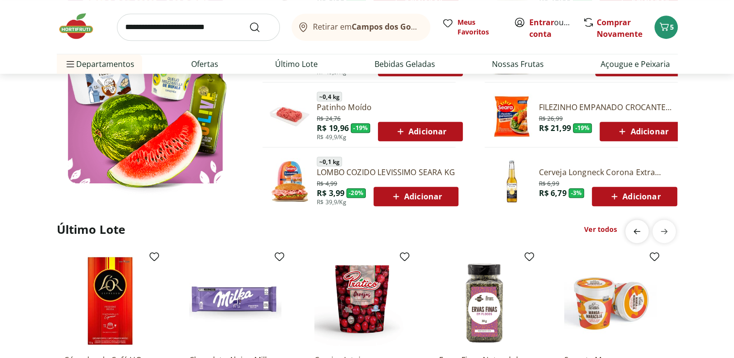  What do you see at coordinates (664, 231) in the screenshot?
I see `button: next` at bounding box center [664, 231].